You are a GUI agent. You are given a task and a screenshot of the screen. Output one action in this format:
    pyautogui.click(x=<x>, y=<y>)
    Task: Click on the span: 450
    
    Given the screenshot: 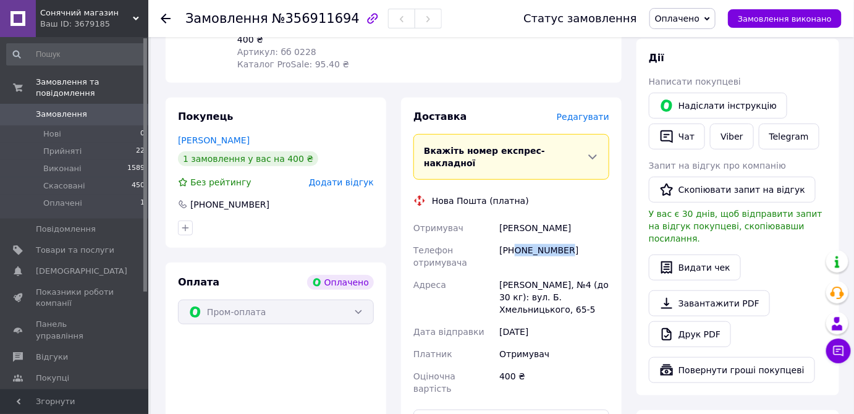 What is the action you would take?
    pyautogui.click(x=138, y=186)
    